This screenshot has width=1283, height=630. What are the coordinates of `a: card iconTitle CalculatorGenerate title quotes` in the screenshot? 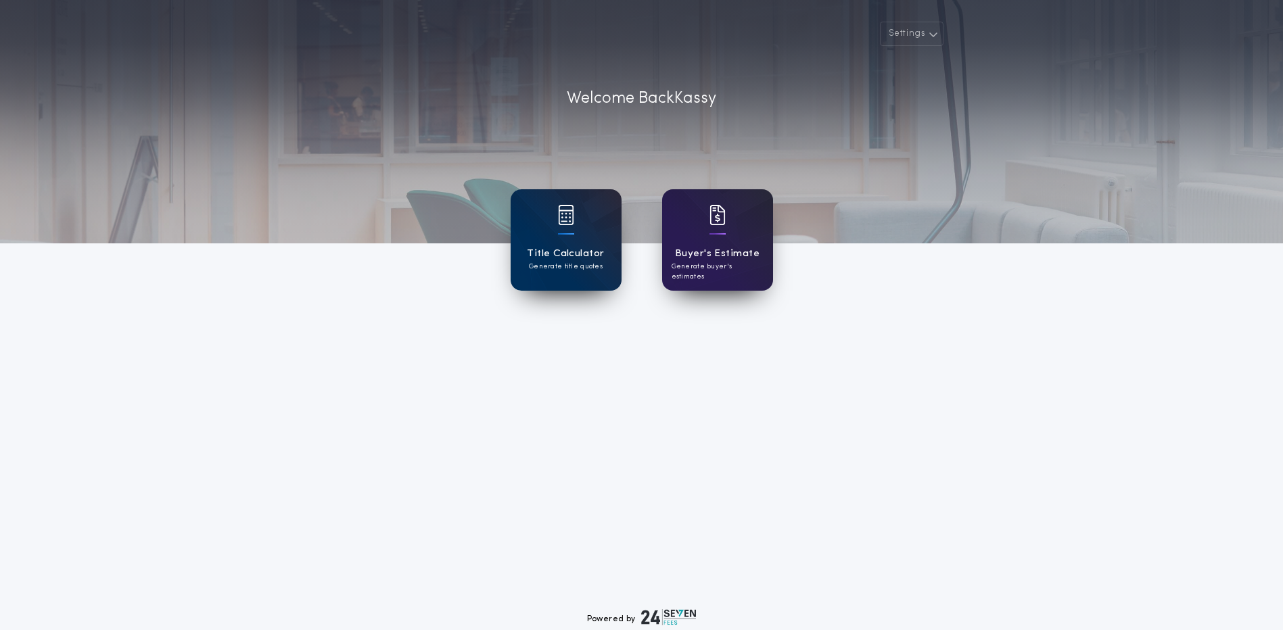 It's located at (566, 240).